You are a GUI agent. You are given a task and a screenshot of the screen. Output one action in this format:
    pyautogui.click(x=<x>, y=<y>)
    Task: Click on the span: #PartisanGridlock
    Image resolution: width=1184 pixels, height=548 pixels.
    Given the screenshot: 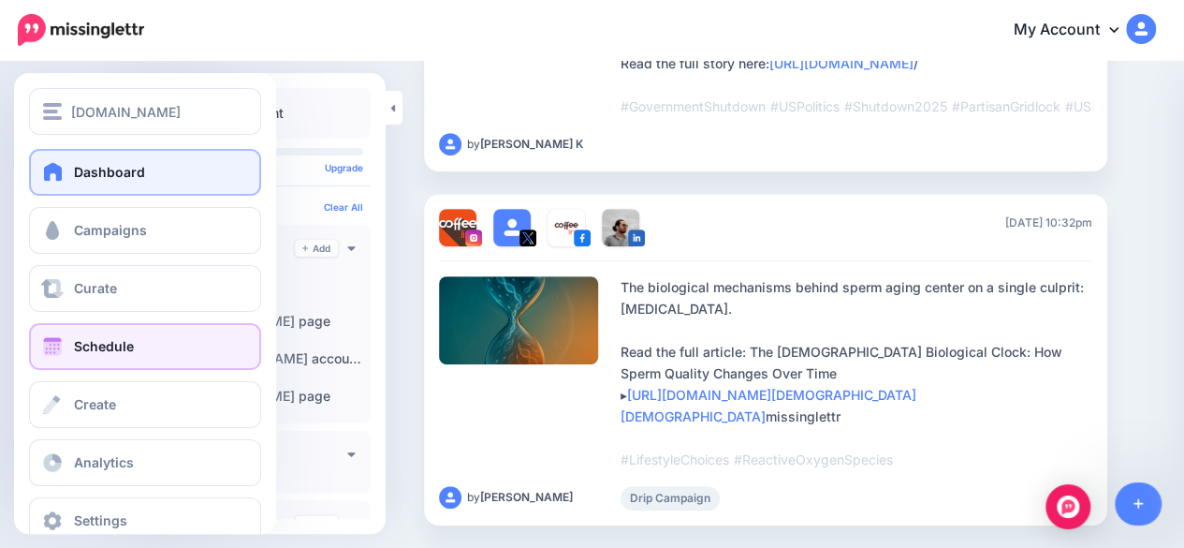 What is the action you would take?
    pyautogui.click(x=1006, y=106)
    